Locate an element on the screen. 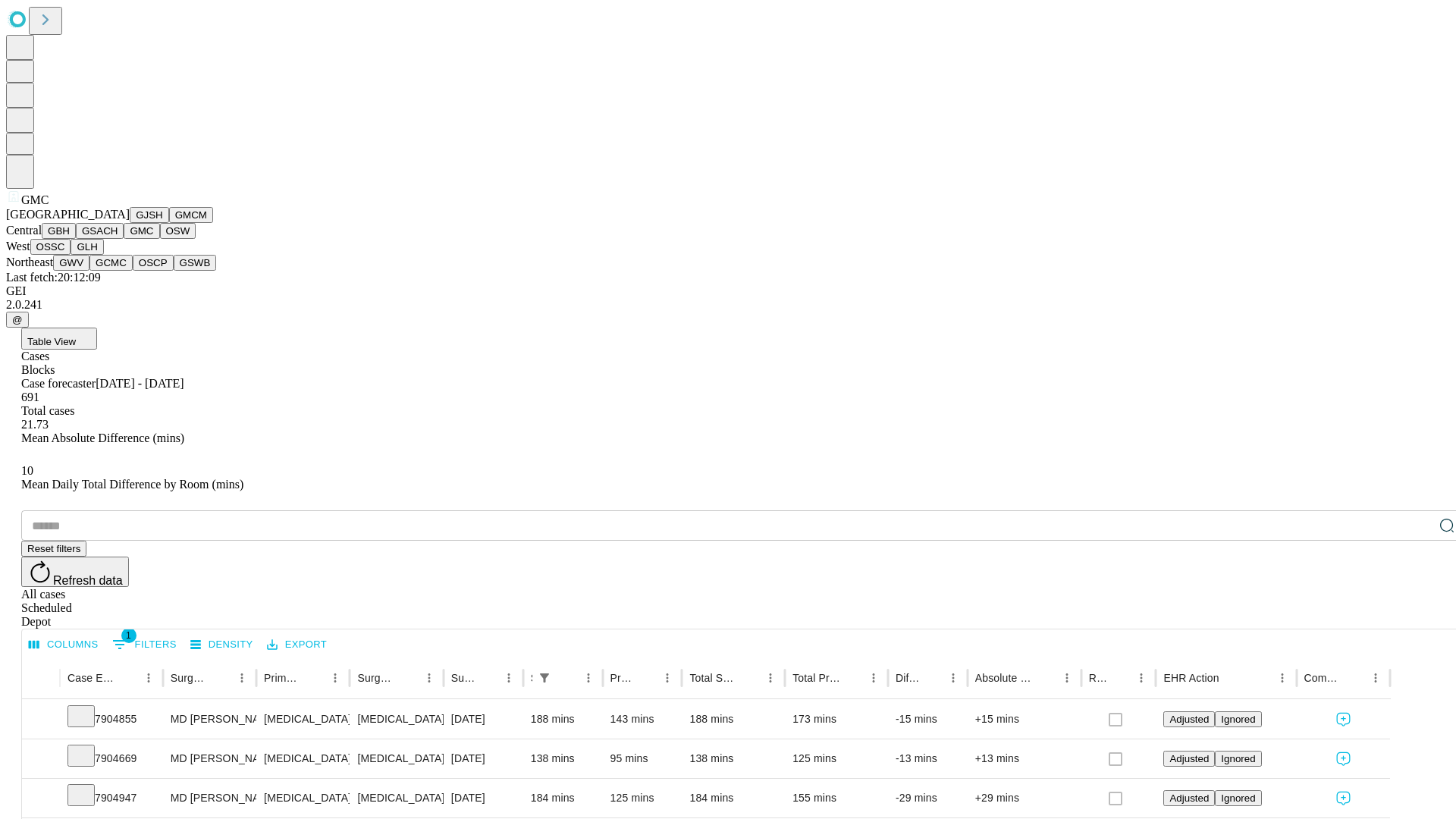  span: Total cases is located at coordinates (48, 410).